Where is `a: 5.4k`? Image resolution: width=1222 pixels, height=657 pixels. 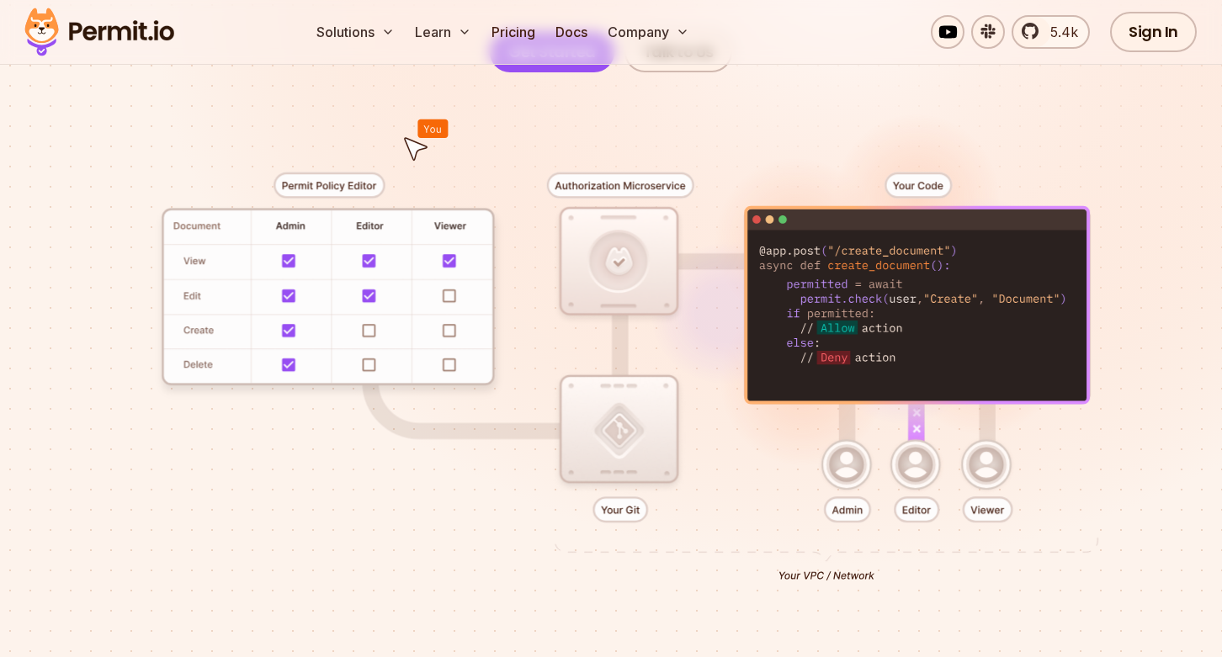
a: 5.4k is located at coordinates (1050, 32).